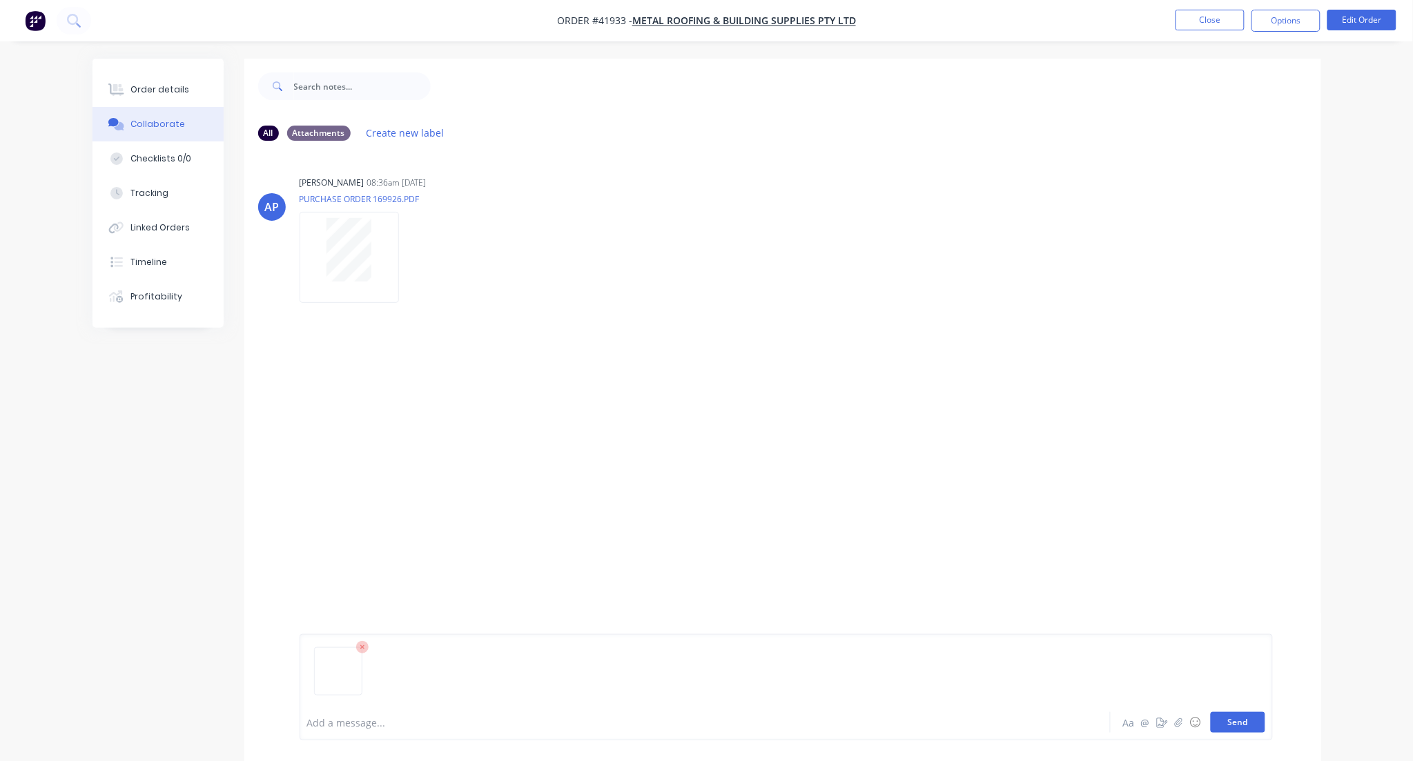  I want to click on button: Collaborate, so click(158, 124).